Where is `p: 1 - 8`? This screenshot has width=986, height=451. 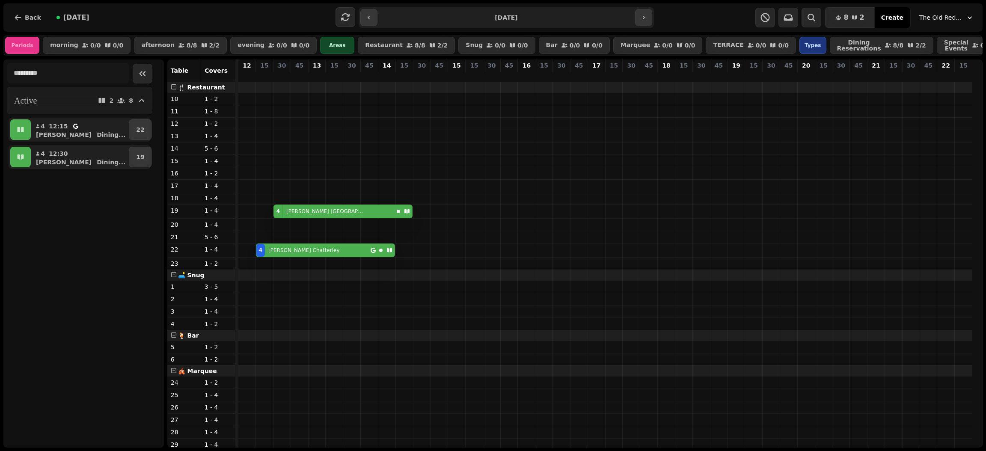
p: 1 - 8 is located at coordinates (218, 111).